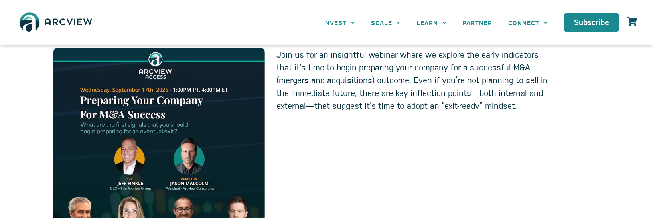  What do you see at coordinates (414, 80) in the screenshot?
I see `p: Join us for an insightful webinar where we explore the early indicators that it’s time to begin p...` at bounding box center [414, 80].